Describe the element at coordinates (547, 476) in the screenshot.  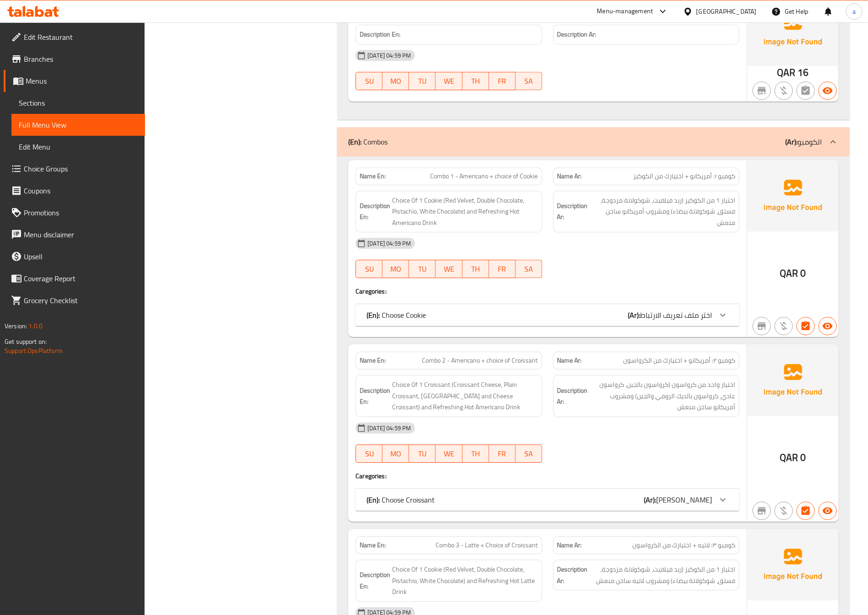
I see `h4: Caregories:` at that location.